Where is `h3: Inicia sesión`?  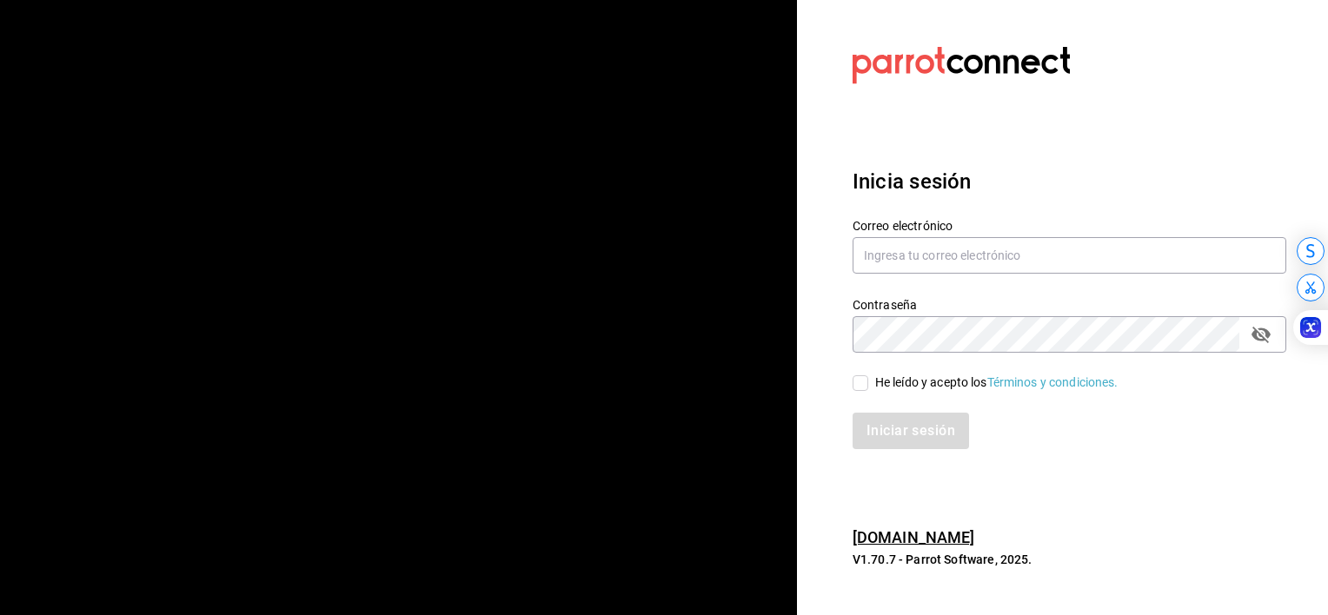
h3: Inicia sesión is located at coordinates (1069, 182).